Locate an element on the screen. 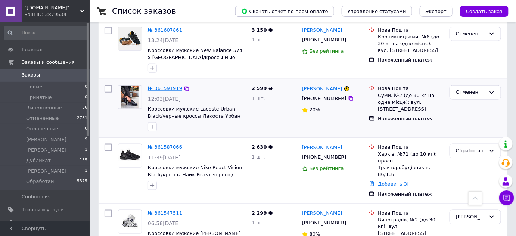 This screenshot has height=236, width=516. button: Управление статусами is located at coordinates (377, 11).